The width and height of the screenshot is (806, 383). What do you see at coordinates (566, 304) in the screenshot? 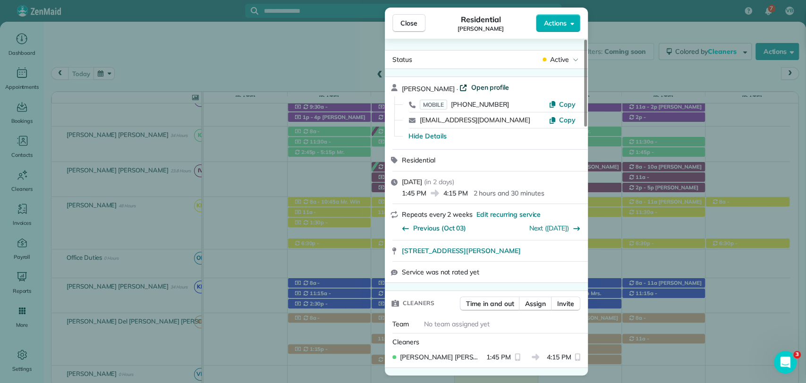
I see `span: Invite` at bounding box center [566, 304].